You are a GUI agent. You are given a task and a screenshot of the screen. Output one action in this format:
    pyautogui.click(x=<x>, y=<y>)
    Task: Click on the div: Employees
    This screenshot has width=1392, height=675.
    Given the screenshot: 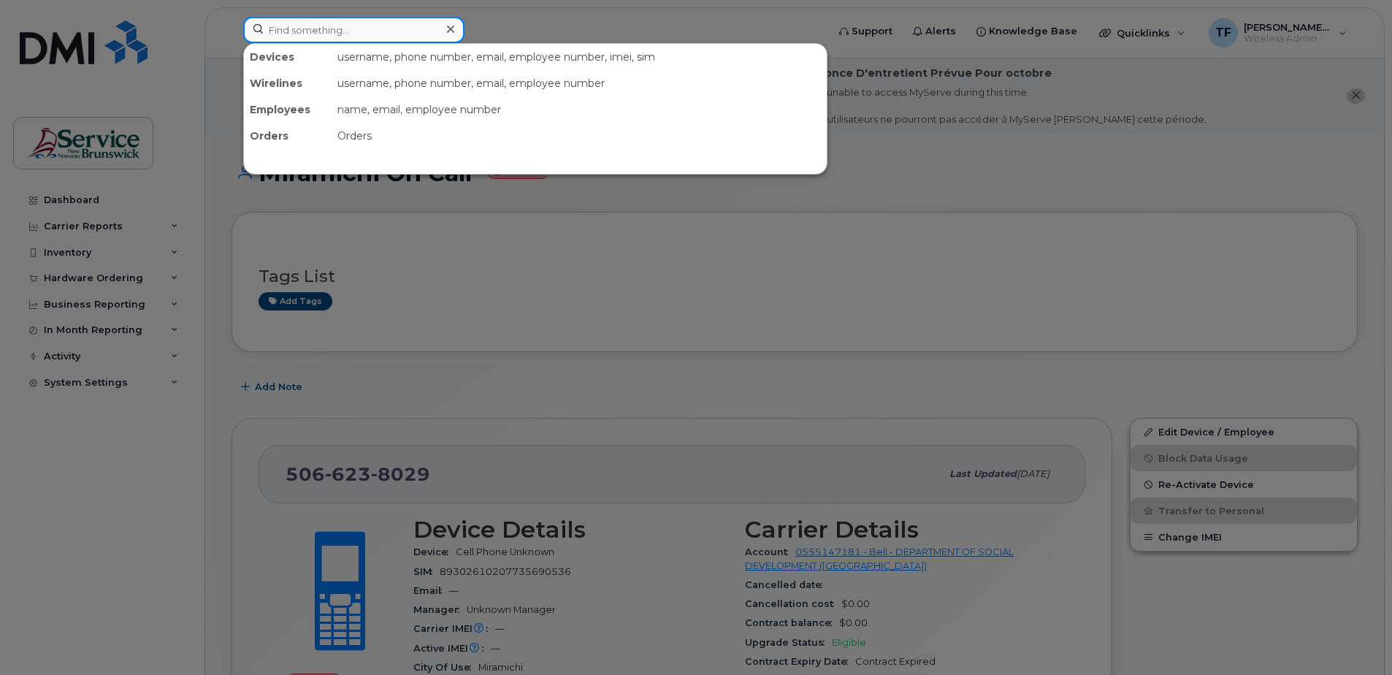 What is the action you would take?
    pyautogui.click(x=288, y=110)
    